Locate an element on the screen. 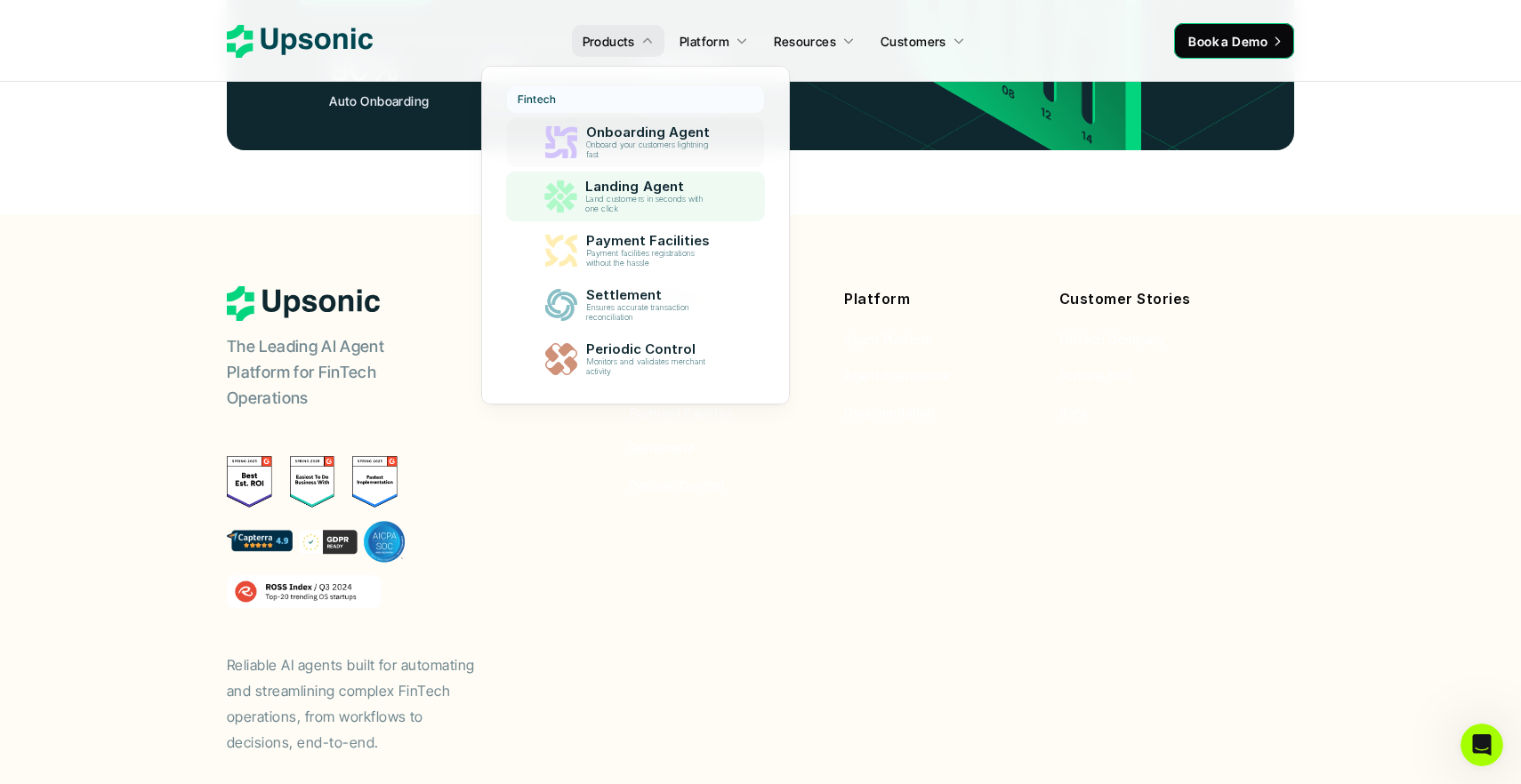 This screenshot has height=784, width=1521. p: Customer Stories is located at coordinates (1154, 299).